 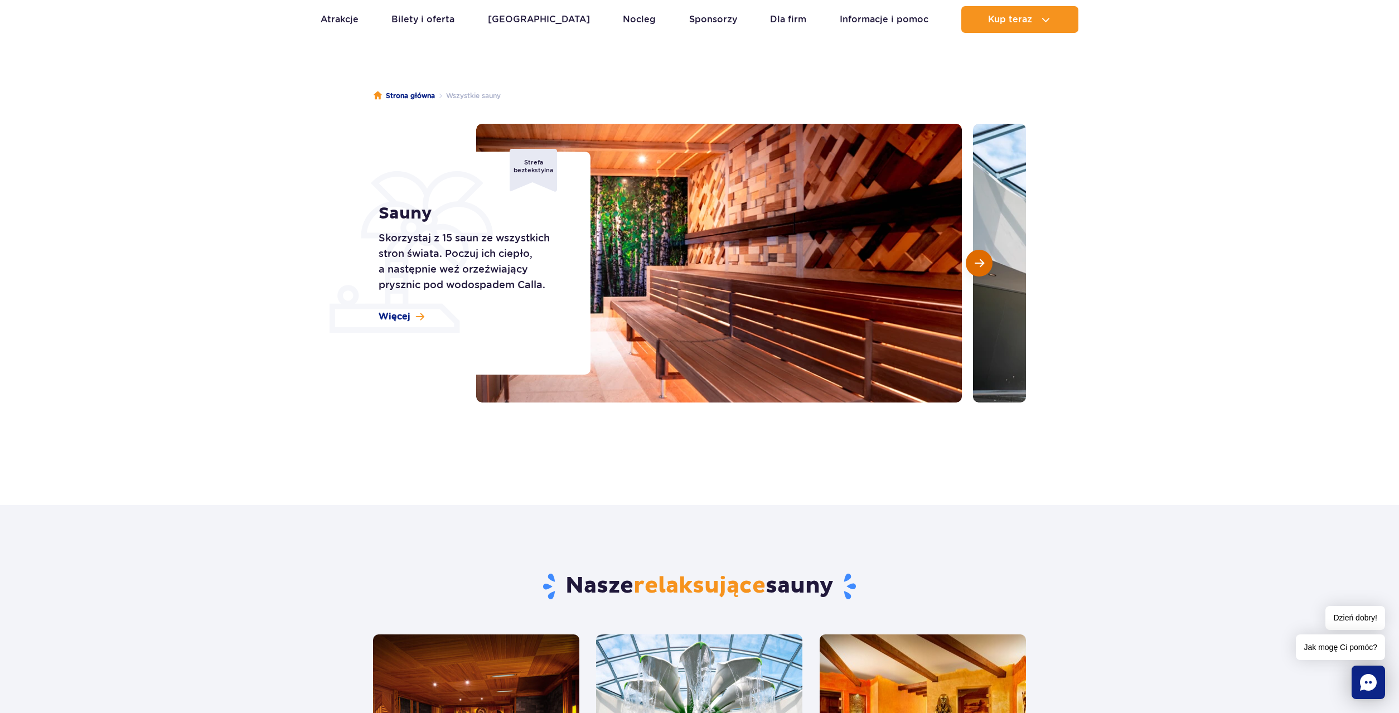 I want to click on p: Skorzystaj z 15 saun ze wszystkich stron świata. Poczuj ich ciepło, a następnie weź orzeźwiający ..., so click(x=472, y=262).